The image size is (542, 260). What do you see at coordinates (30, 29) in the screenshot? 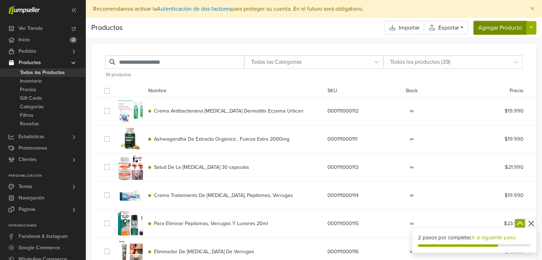
I see `span: Ver Tienda` at bounding box center [30, 29].